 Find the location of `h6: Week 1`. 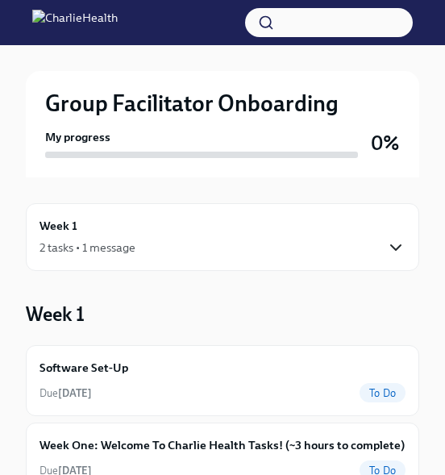

h6: Week 1 is located at coordinates (58, 226).